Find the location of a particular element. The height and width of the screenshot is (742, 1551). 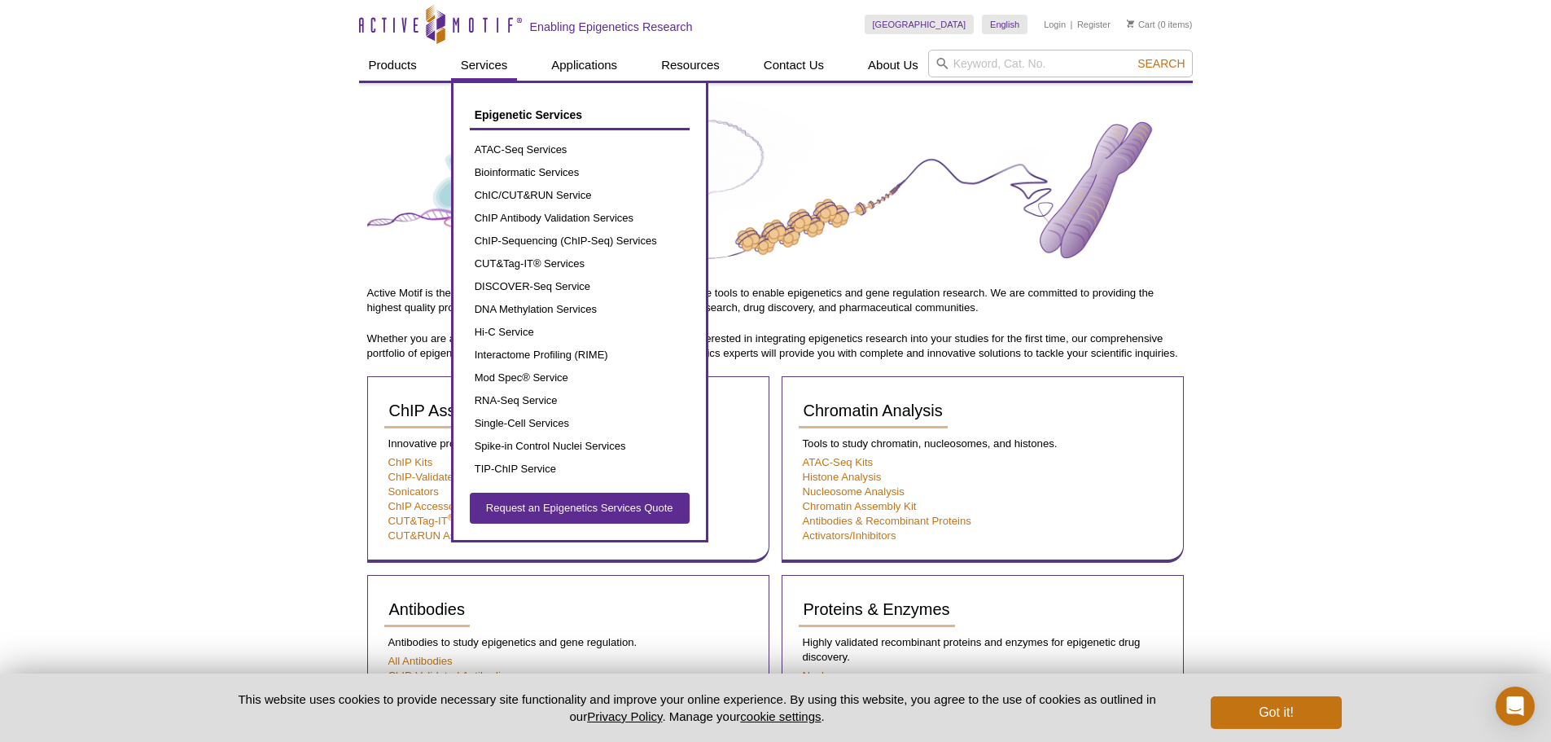

span: Search is located at coordinates (1161, 64).